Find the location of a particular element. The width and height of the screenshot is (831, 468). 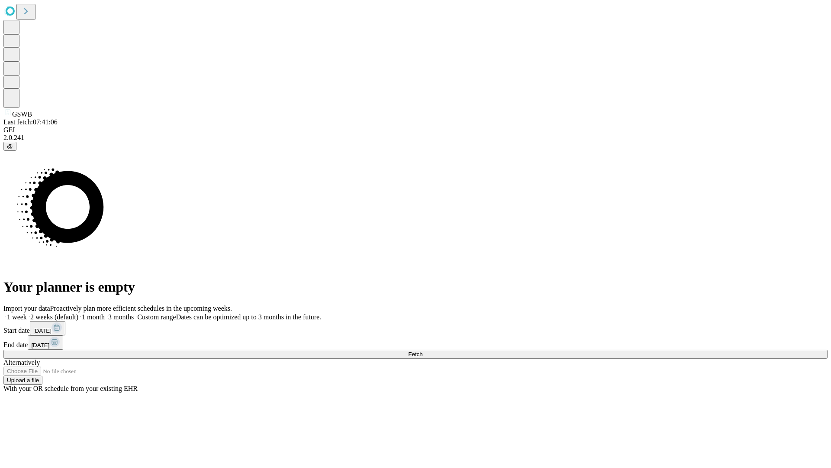

span: Fetch is located at coordinates (415, 354).